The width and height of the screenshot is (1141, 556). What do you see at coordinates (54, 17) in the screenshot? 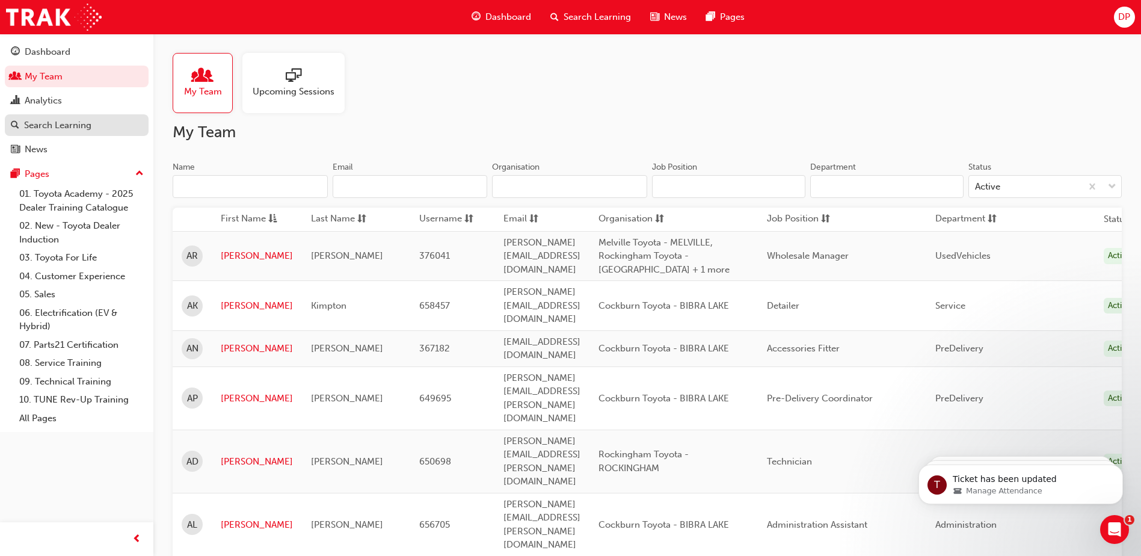
I see `img: Trak` at bounding box center [54, 17].